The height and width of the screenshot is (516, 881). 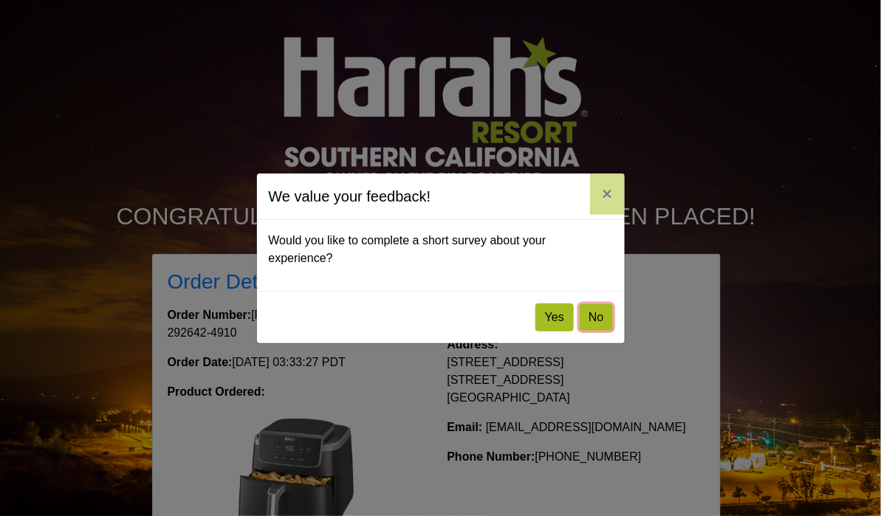 What do you see at coordinates (441, 250) in the screenshot?
I see `p: Would you like to complete a short survey about your experience?` at bounding box center [441, 250].